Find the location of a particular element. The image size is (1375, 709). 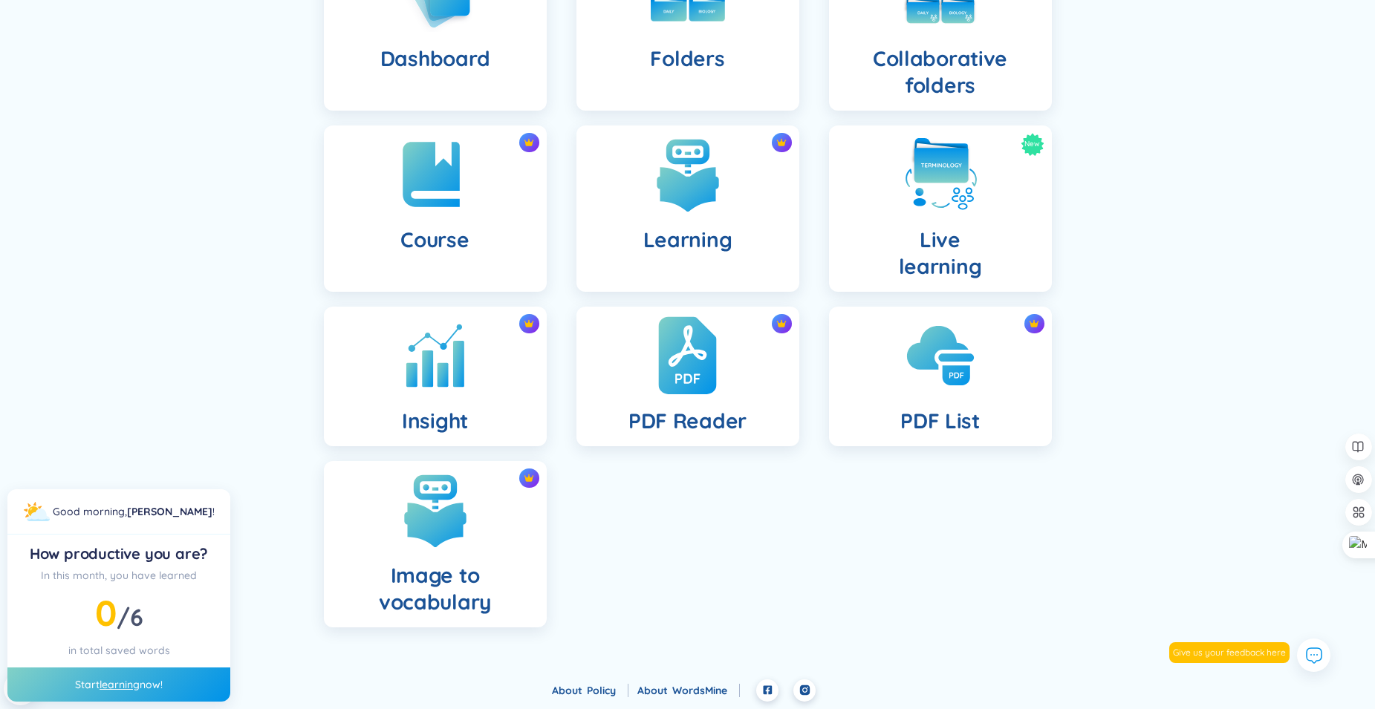

div: in total saved words is located at coordinates (119, 651).